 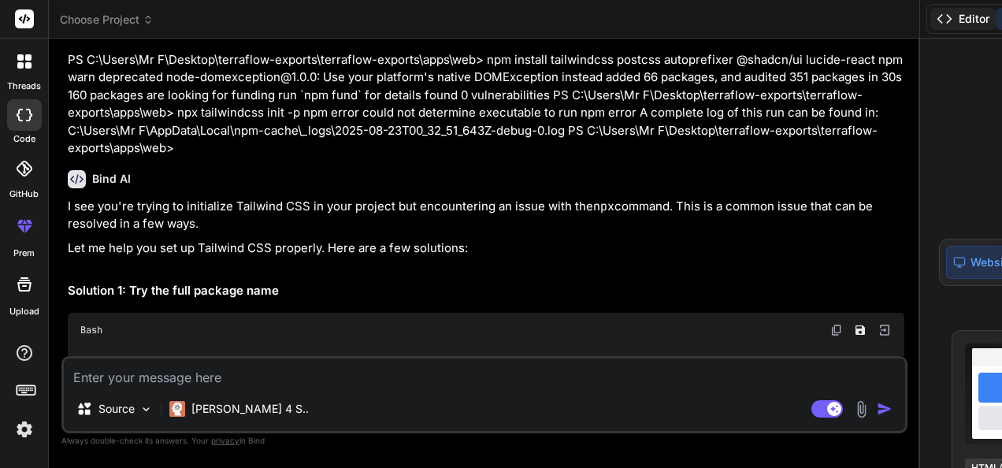 I want to click on h2: Solution 1: Try the full package name, so click(x=486, y=291).